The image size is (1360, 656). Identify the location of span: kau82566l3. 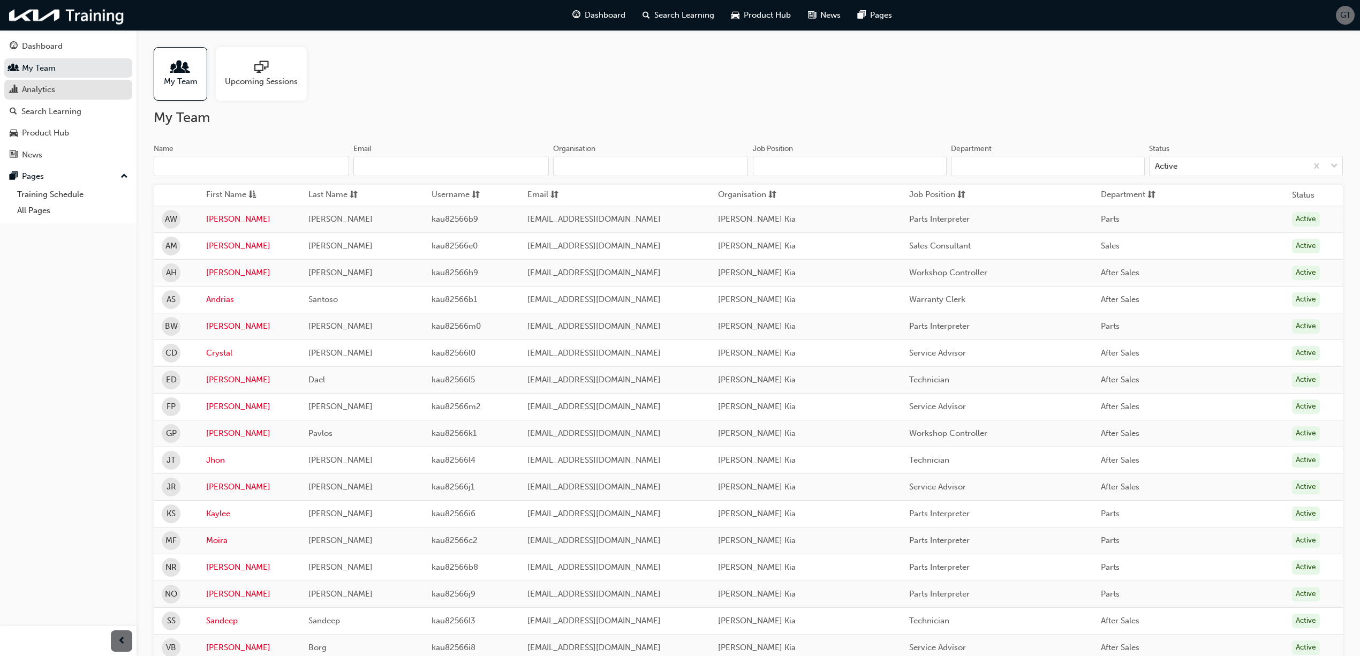
(454, 621).